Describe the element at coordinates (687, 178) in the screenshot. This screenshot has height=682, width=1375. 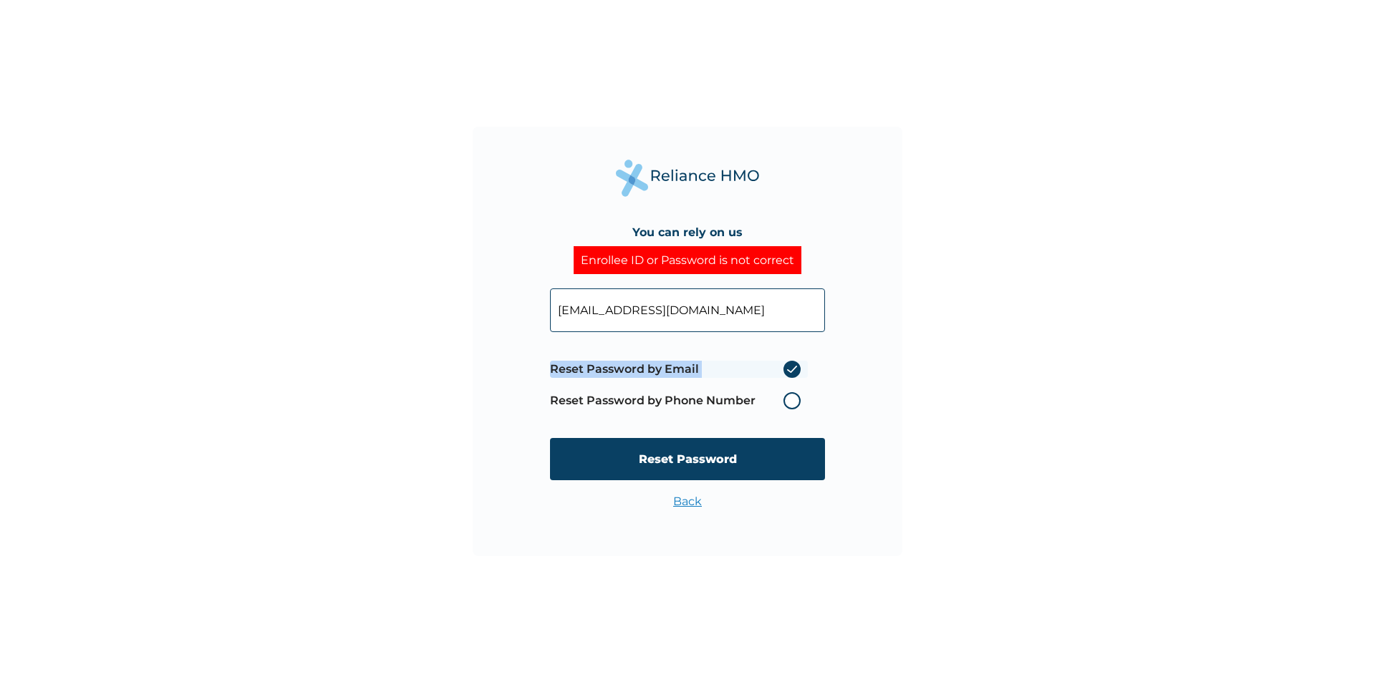
I see `img: Reliance Health's Logo` at that location.